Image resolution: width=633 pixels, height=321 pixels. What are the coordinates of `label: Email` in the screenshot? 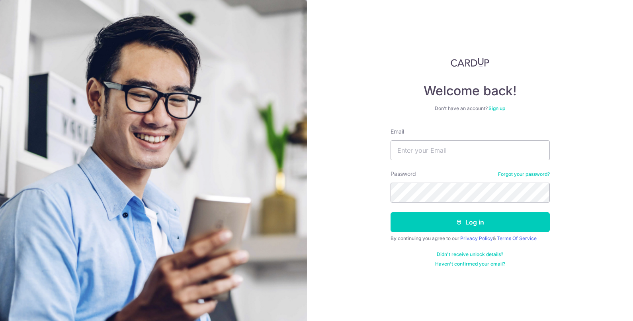 It's located at (397, 131).